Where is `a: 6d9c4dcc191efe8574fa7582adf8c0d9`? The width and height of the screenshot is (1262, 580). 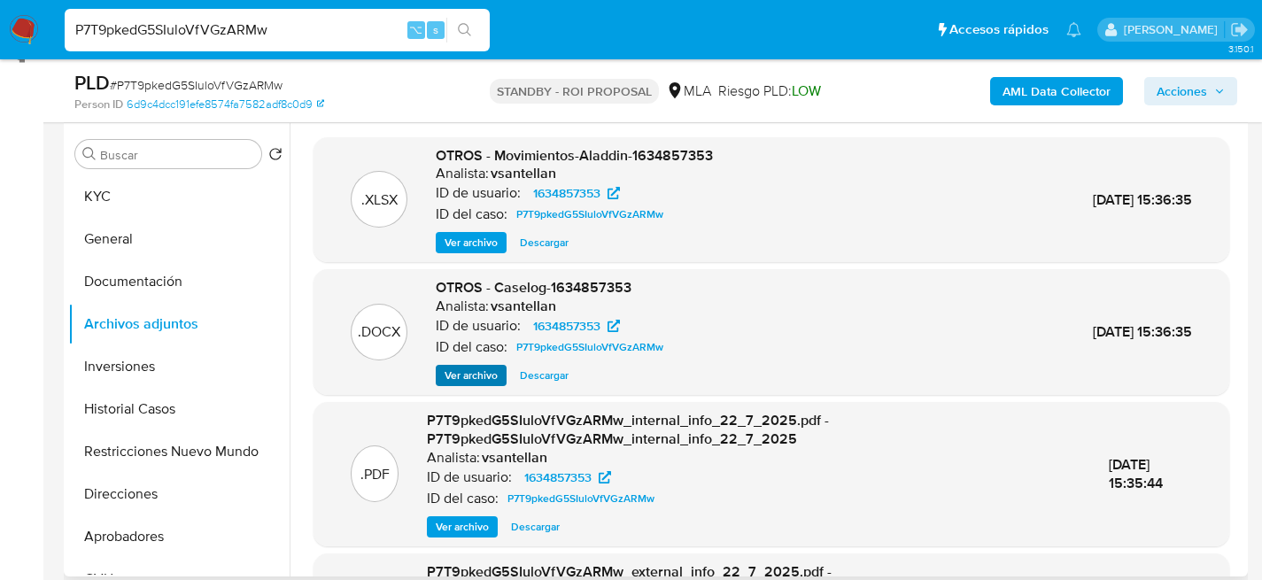
a: 6d9c4dcc191efe8574fa7582adf8c0d9 is located at coordinates (225, 105).